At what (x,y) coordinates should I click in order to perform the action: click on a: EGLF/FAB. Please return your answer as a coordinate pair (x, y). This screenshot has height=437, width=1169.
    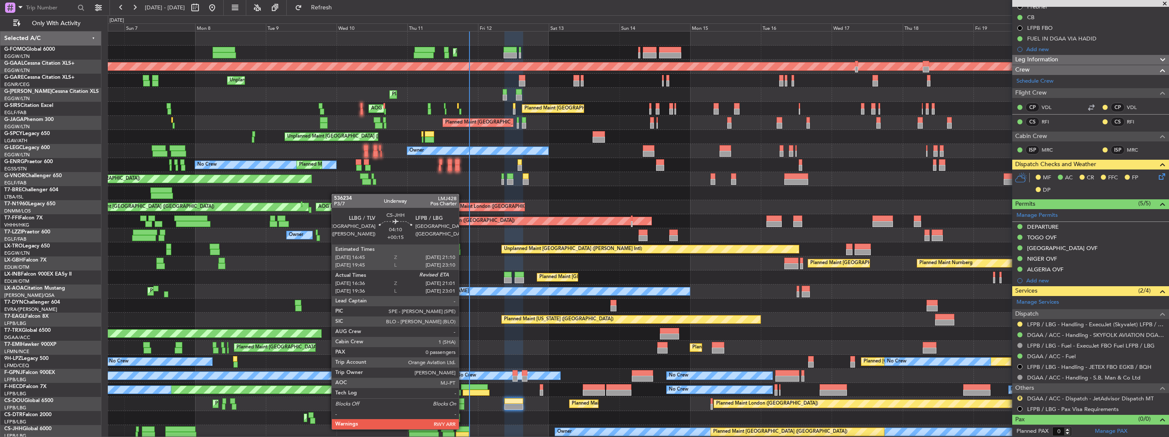
    Looking at the image, I should click on (15, 112).